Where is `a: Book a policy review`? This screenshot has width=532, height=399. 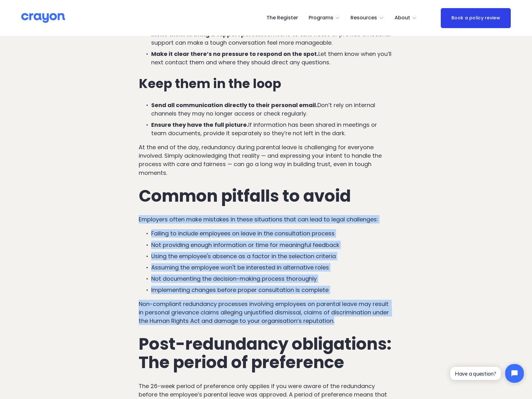
a: Book a policy review is located at coordinates (476, 18).